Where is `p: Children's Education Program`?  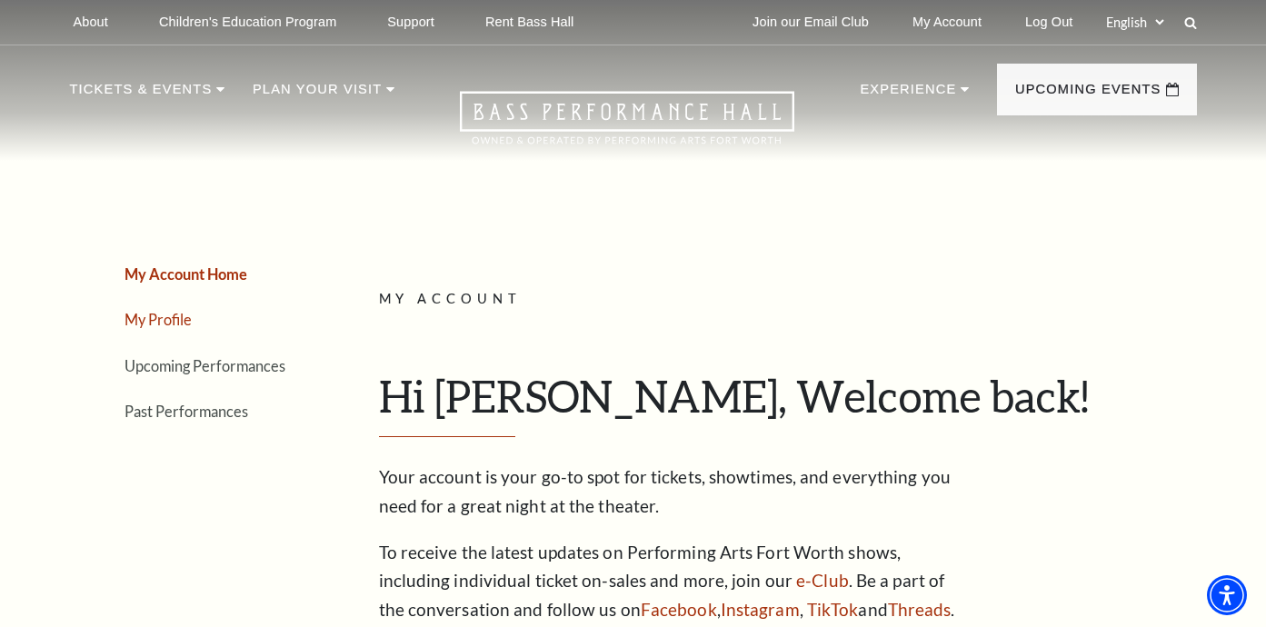 p: Children's Education Program is located at coordinates (247, 22).